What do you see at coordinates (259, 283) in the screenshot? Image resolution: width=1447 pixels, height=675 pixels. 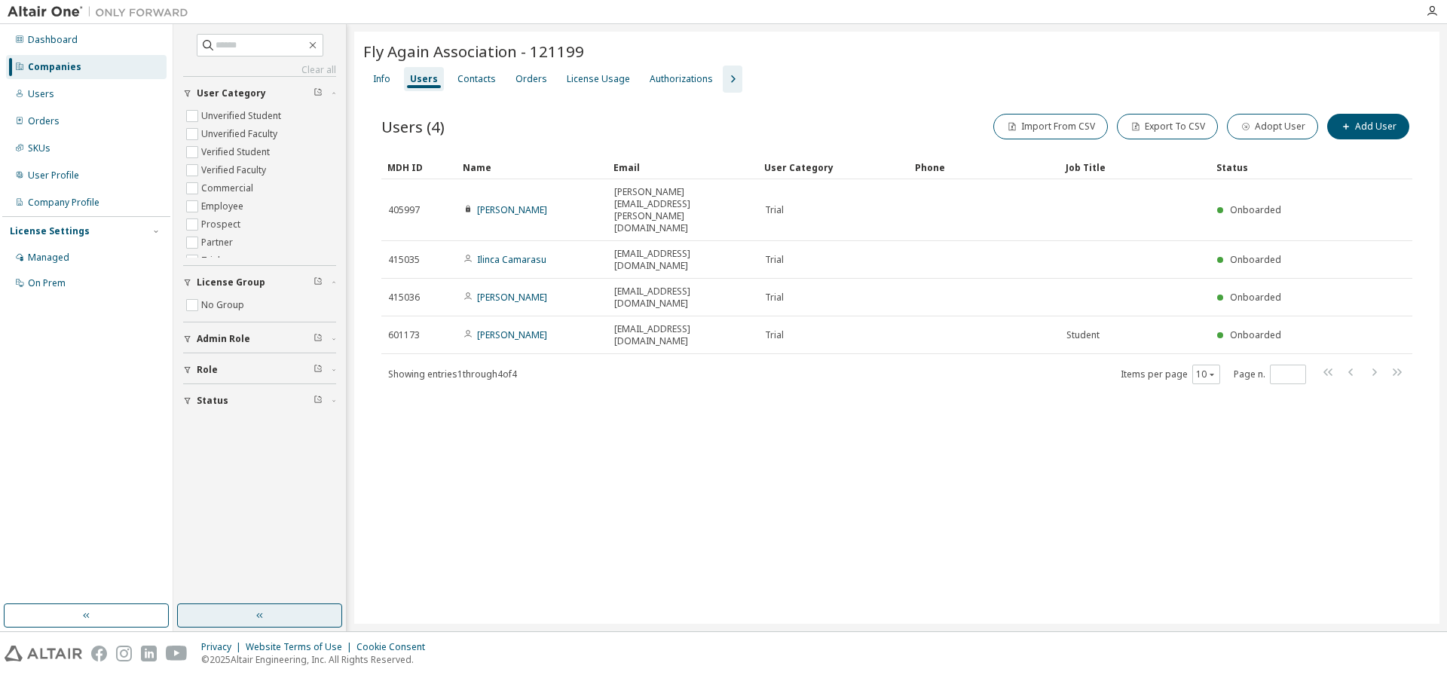 I see `button: License Group` at bounding box center [259, 283].